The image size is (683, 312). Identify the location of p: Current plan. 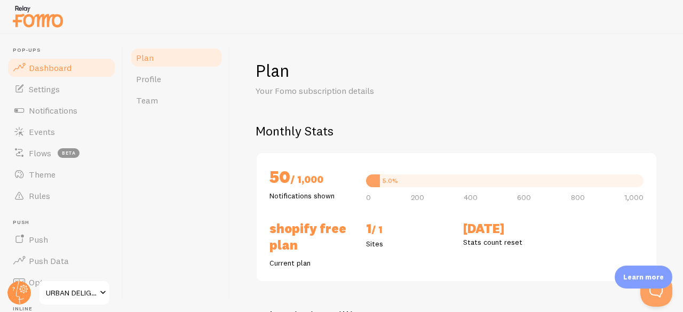
(311, 263).